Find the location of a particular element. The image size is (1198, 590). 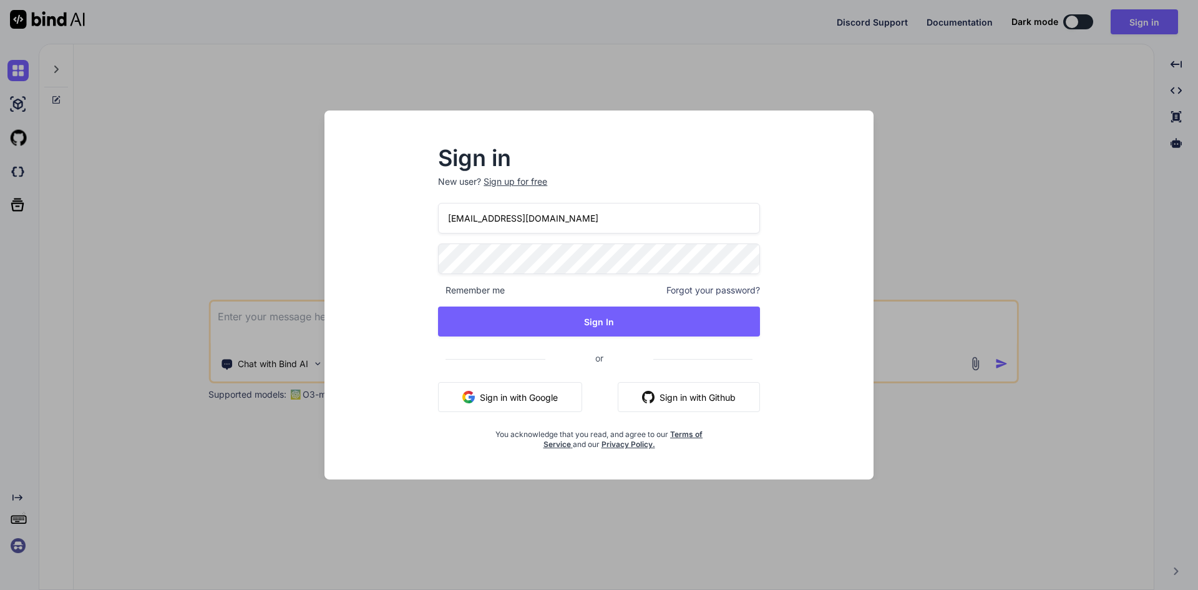

span: Remember me is located at coordinates (471, 290).